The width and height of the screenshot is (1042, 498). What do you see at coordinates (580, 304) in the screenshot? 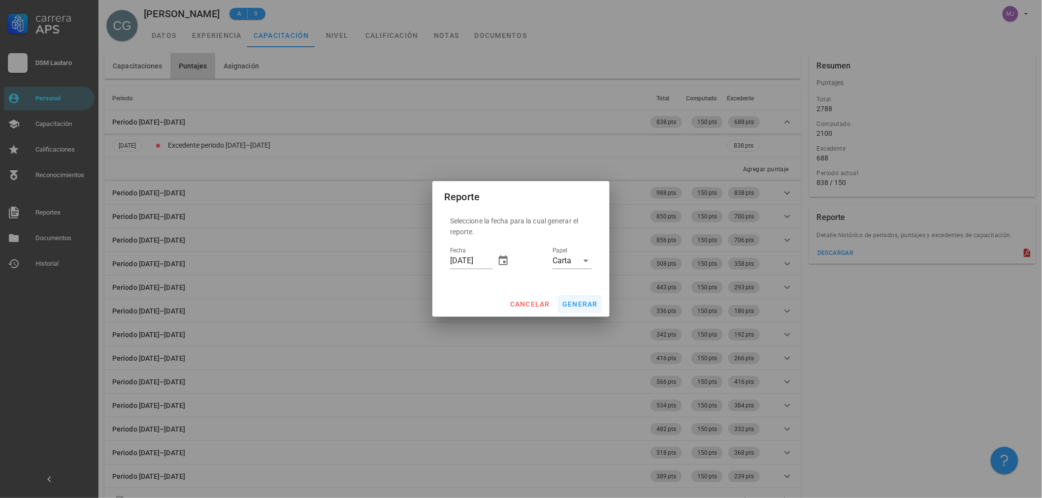
I see `button: generar` at bounding box center [580, 304].